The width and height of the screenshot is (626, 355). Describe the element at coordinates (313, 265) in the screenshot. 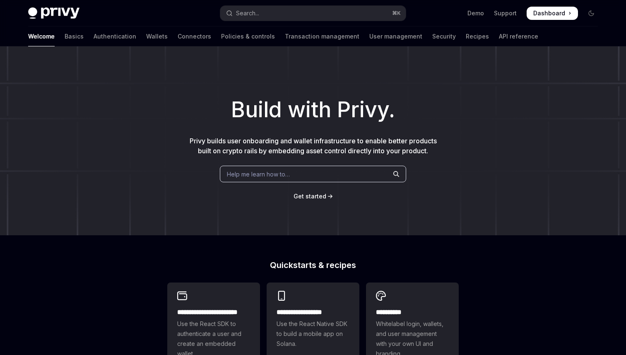

I see `h2: Quickstarts & recipes` at that location.